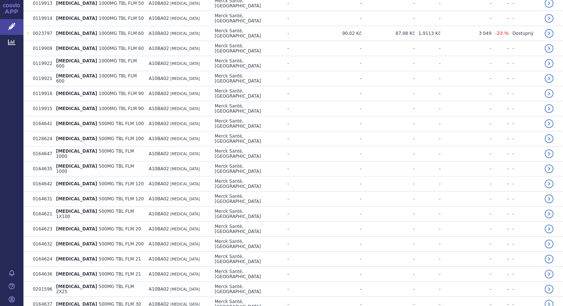 This screenshot has height=306, width=563. Describe the element at coordinates (95, 169) in the screenshot. I see `span: 500MG TBL FLM 1000` at that location.